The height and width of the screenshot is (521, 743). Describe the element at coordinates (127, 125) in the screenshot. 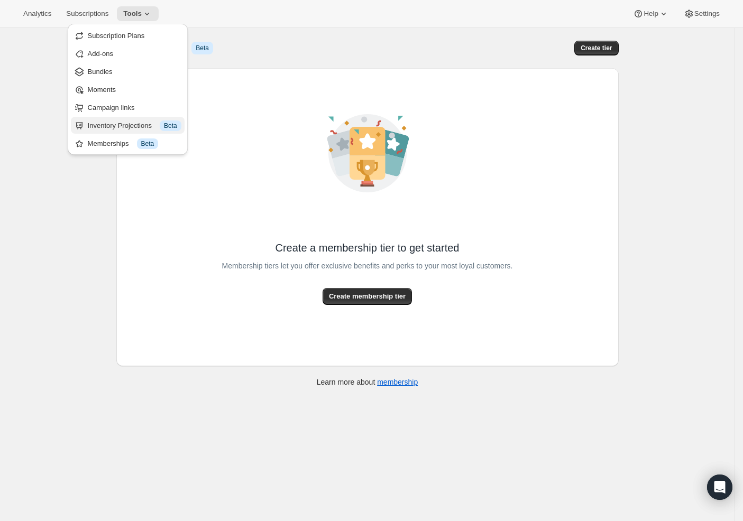

I see `button: Inventory Projections` at that location.